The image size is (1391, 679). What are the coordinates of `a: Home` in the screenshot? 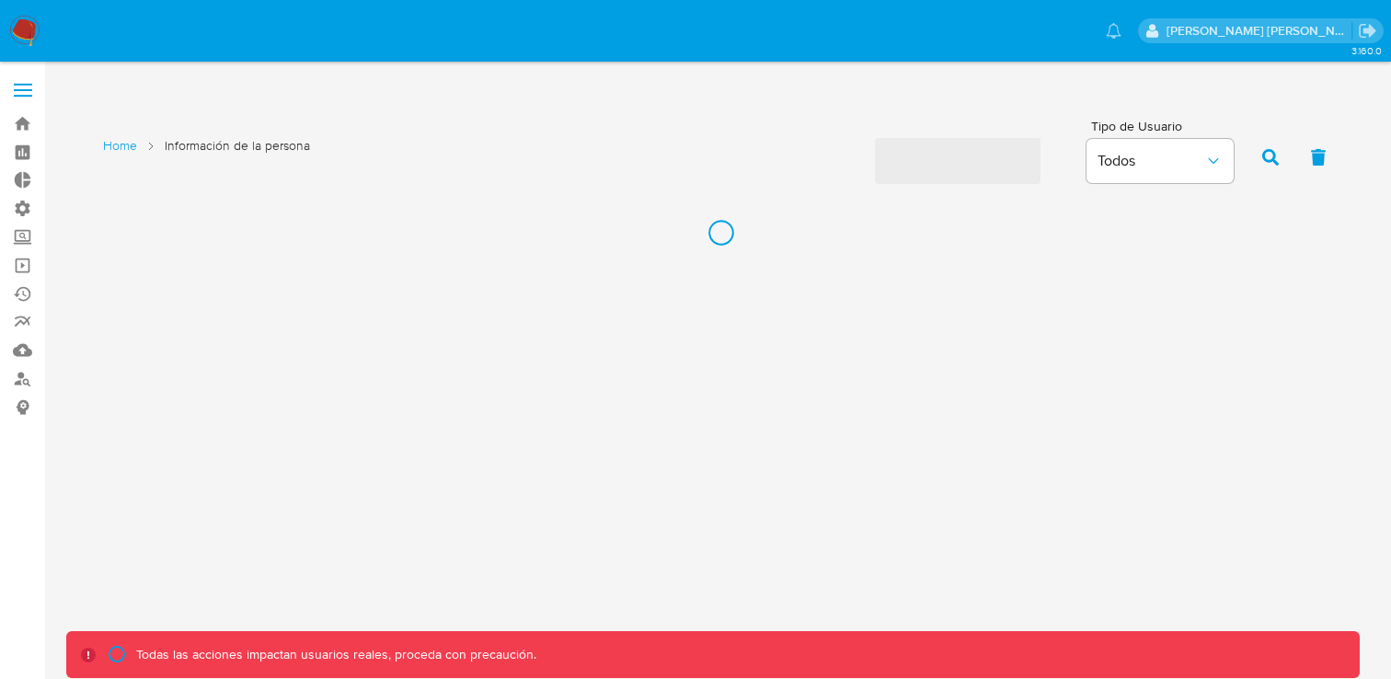 It's located at (120, 145).